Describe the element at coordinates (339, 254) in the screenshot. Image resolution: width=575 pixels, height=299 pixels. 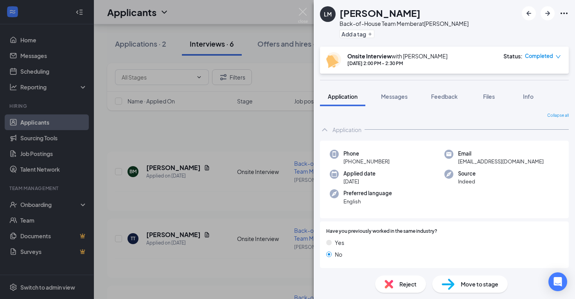
I see `span: No` at that location.